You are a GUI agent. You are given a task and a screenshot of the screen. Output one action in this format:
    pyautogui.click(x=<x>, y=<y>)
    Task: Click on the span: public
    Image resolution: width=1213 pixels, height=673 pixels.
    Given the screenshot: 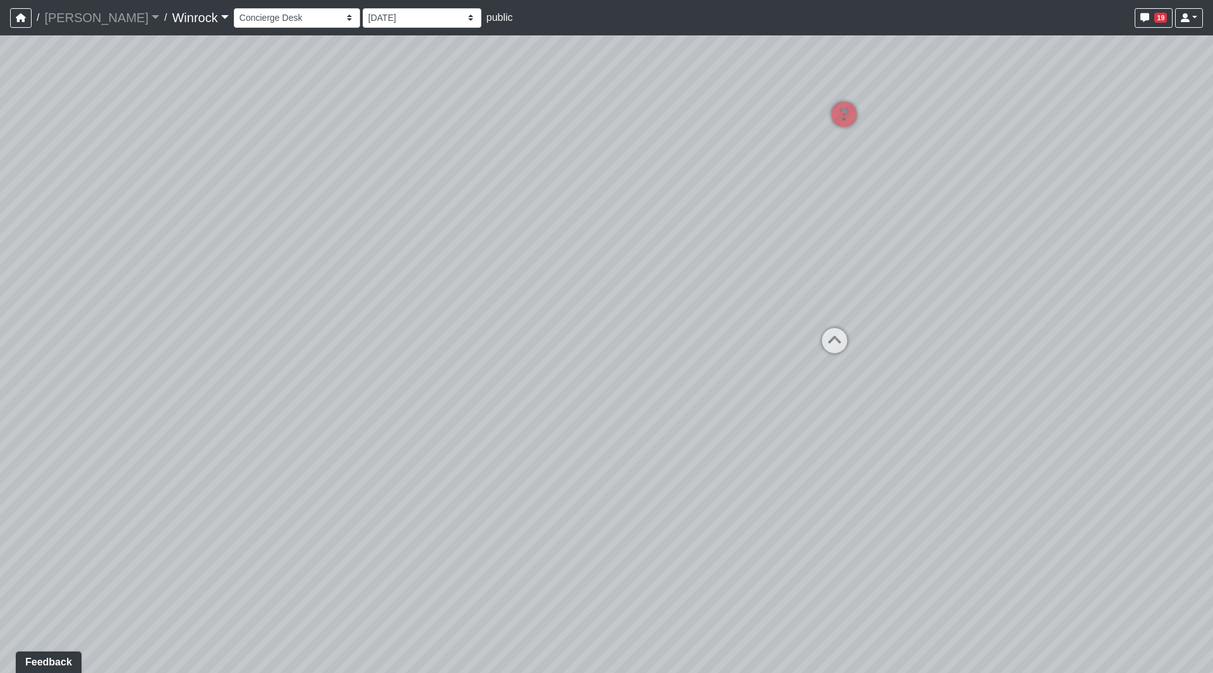 What is the action you would take?
    pyautogui.click(x=500, y=17)
    